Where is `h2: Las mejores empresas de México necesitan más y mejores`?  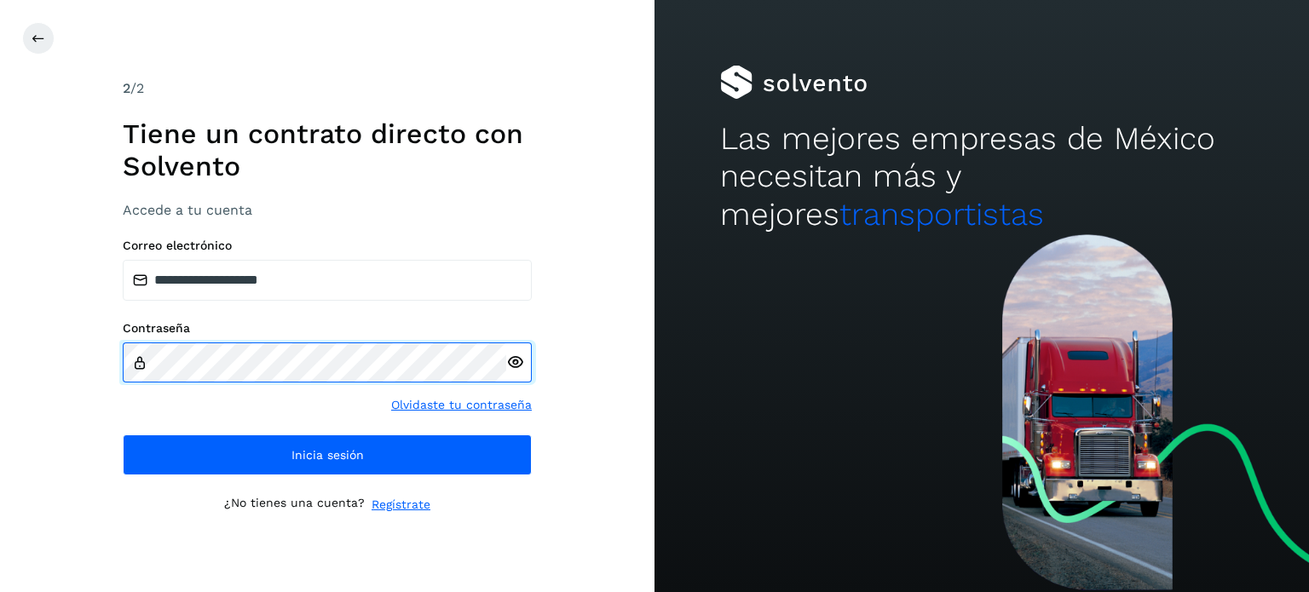
h2: Las mejores empresas de México necesitan más y mejores is located at coordinates (982, 176).